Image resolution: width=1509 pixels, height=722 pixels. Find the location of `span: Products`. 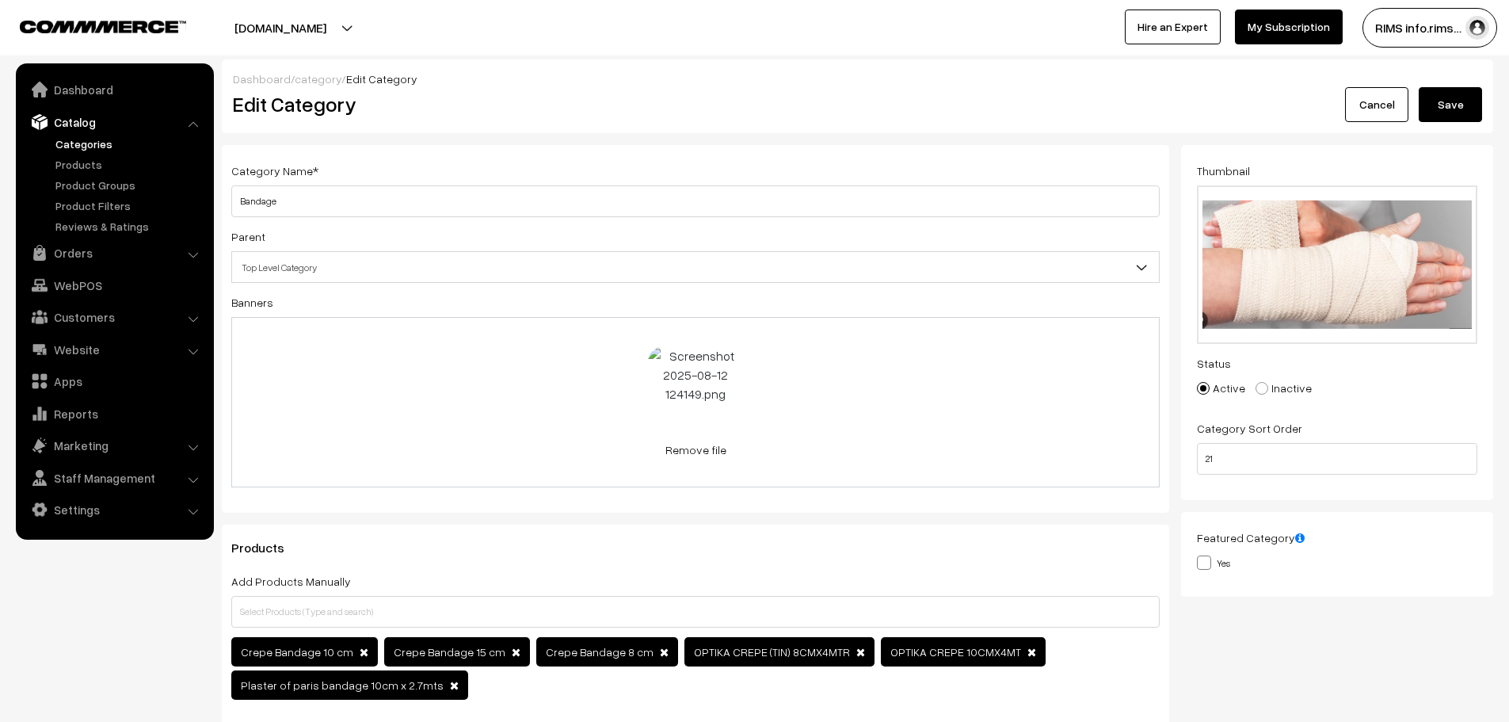

span: Products is located at coordinates (267, 547).